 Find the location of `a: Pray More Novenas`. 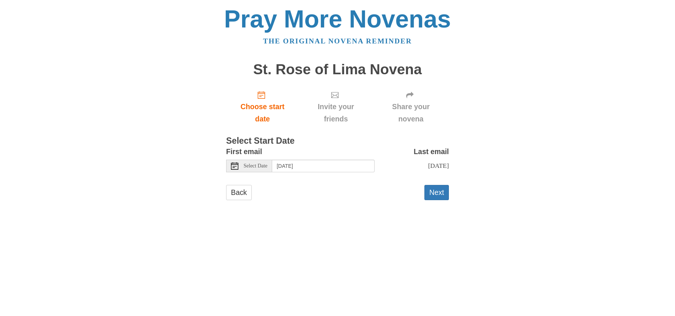

a: Pray More Novenas is located at coordinates (337, 19).